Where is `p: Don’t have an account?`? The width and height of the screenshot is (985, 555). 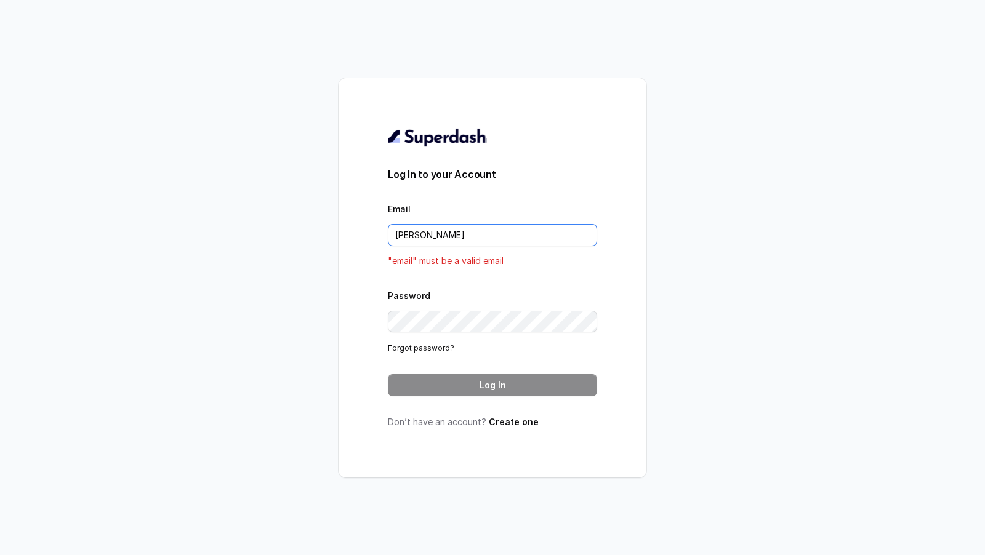
p: Don’t have an account? is located at coordinates (492, 422).